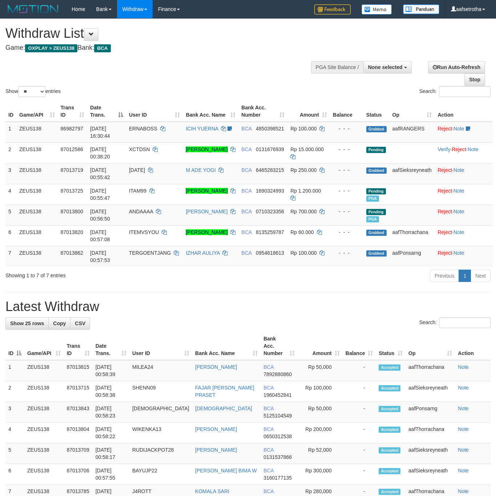 The image size is (496, 496). What do you see at coordinates (309, 111) in the screenshot?
I see `th: Amount: activate to sort column ascending` at bounding box center [309, 111].